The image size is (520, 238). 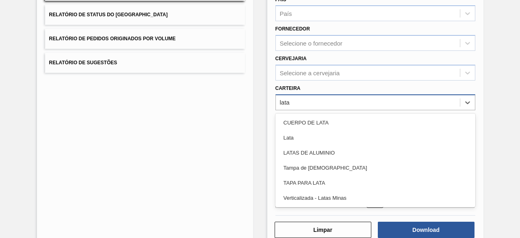 What do you see at coordinates (292, 29) in the screenshot?
I see `label: Fornecedor` at bounding box center [292, 29].